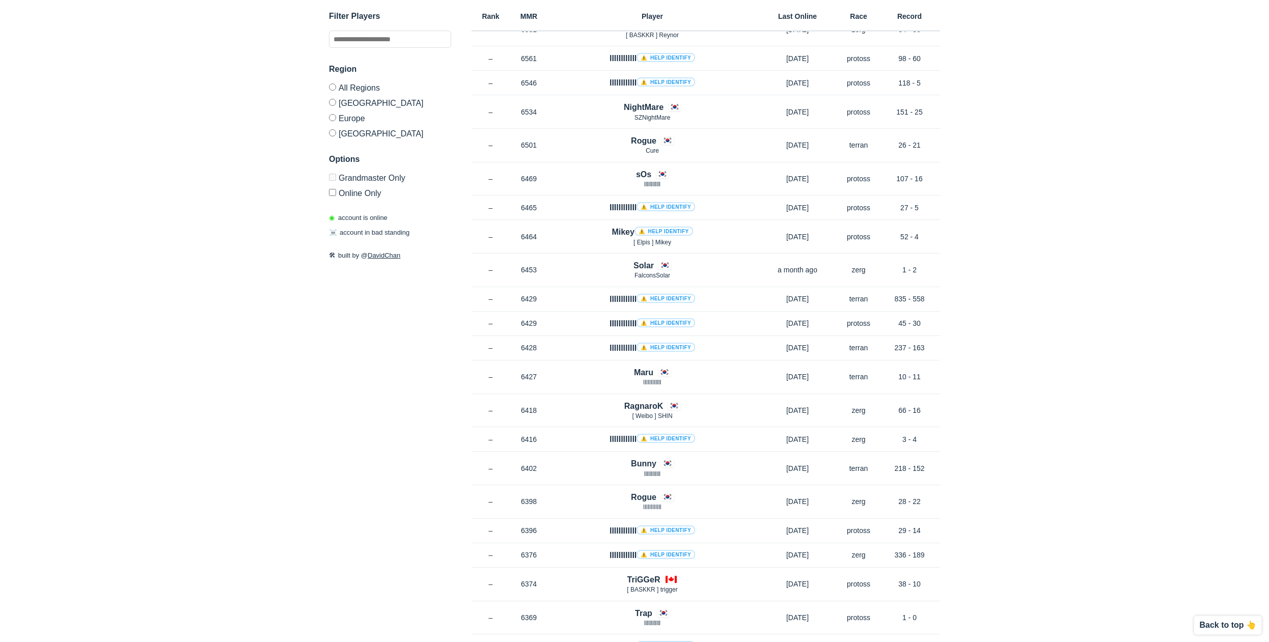 Image resolution: width=1269 pixels, height=642 pixels. I want to click on p: 107 - 16, so click(909, 179).